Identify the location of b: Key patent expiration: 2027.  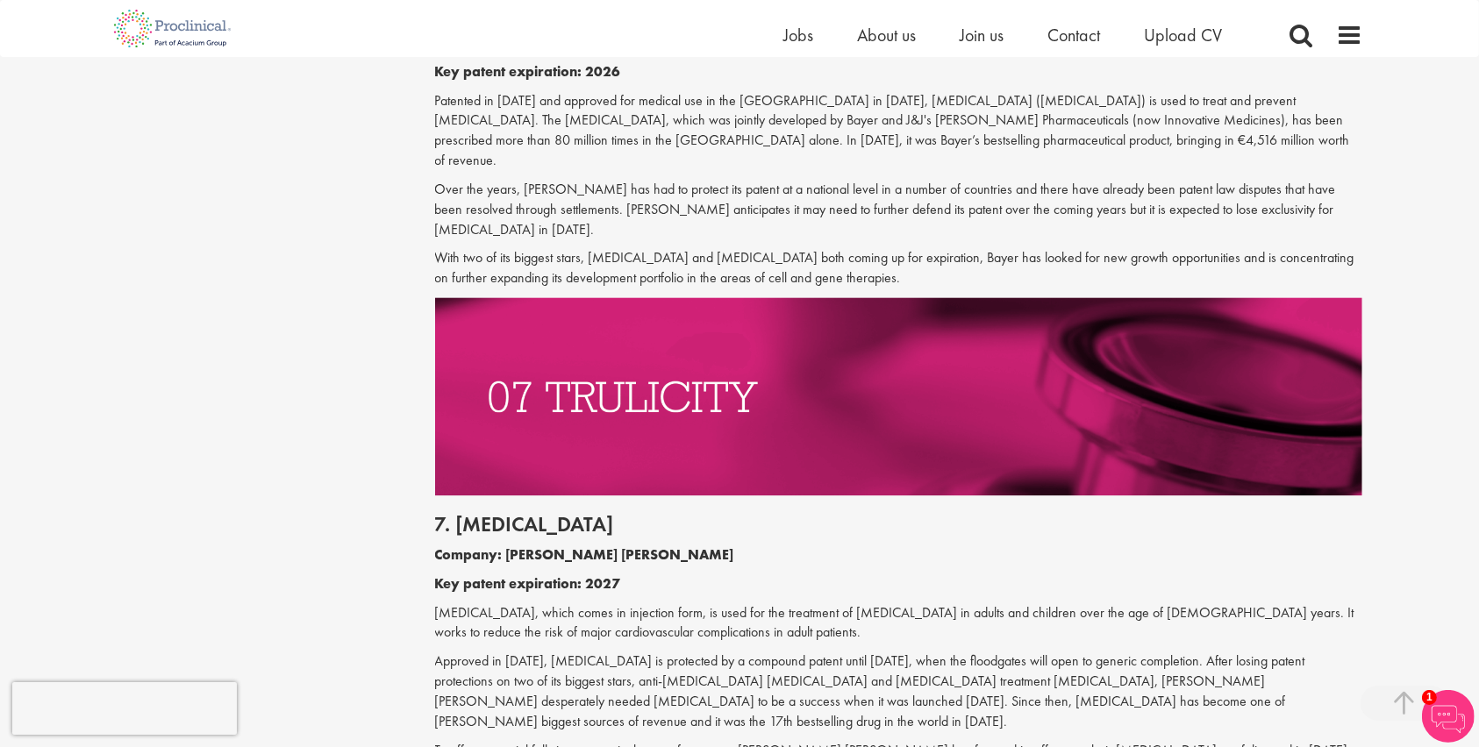
(528, 583).